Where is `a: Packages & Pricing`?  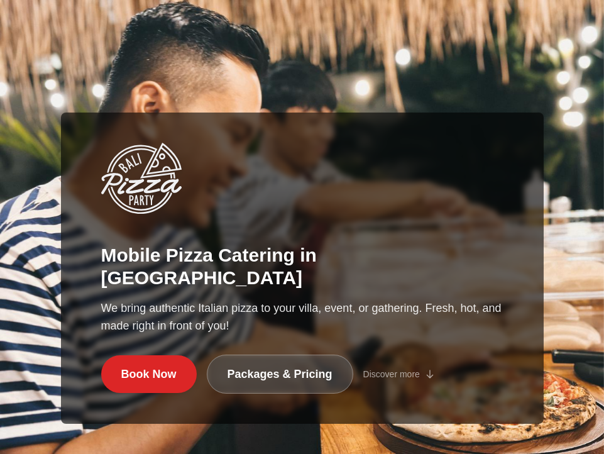
a: Packages & Pricing is located at coordinates (280, 374).